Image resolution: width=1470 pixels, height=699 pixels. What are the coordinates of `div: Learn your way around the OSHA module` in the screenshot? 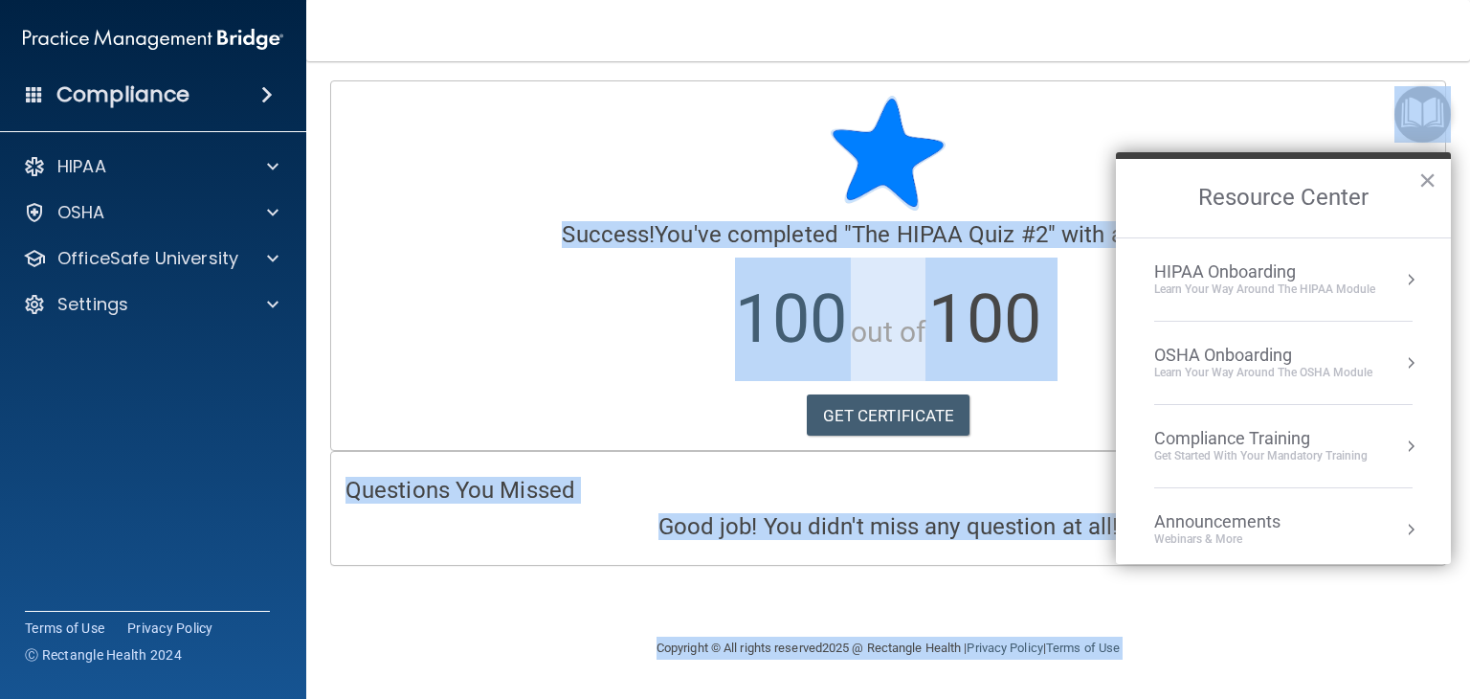 It's located at (1263, 372).